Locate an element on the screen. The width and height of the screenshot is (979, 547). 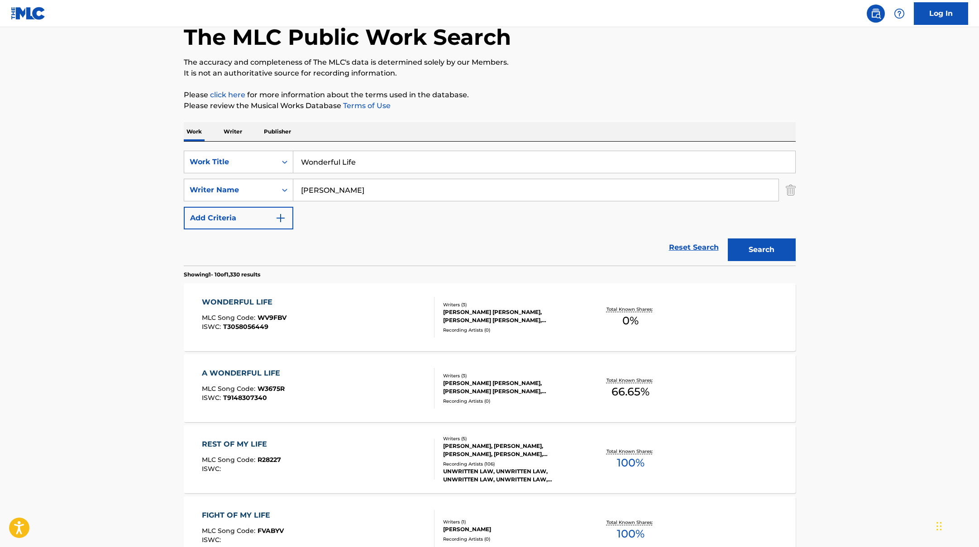
span: WV9FBV is located at coordinates (272, 318).